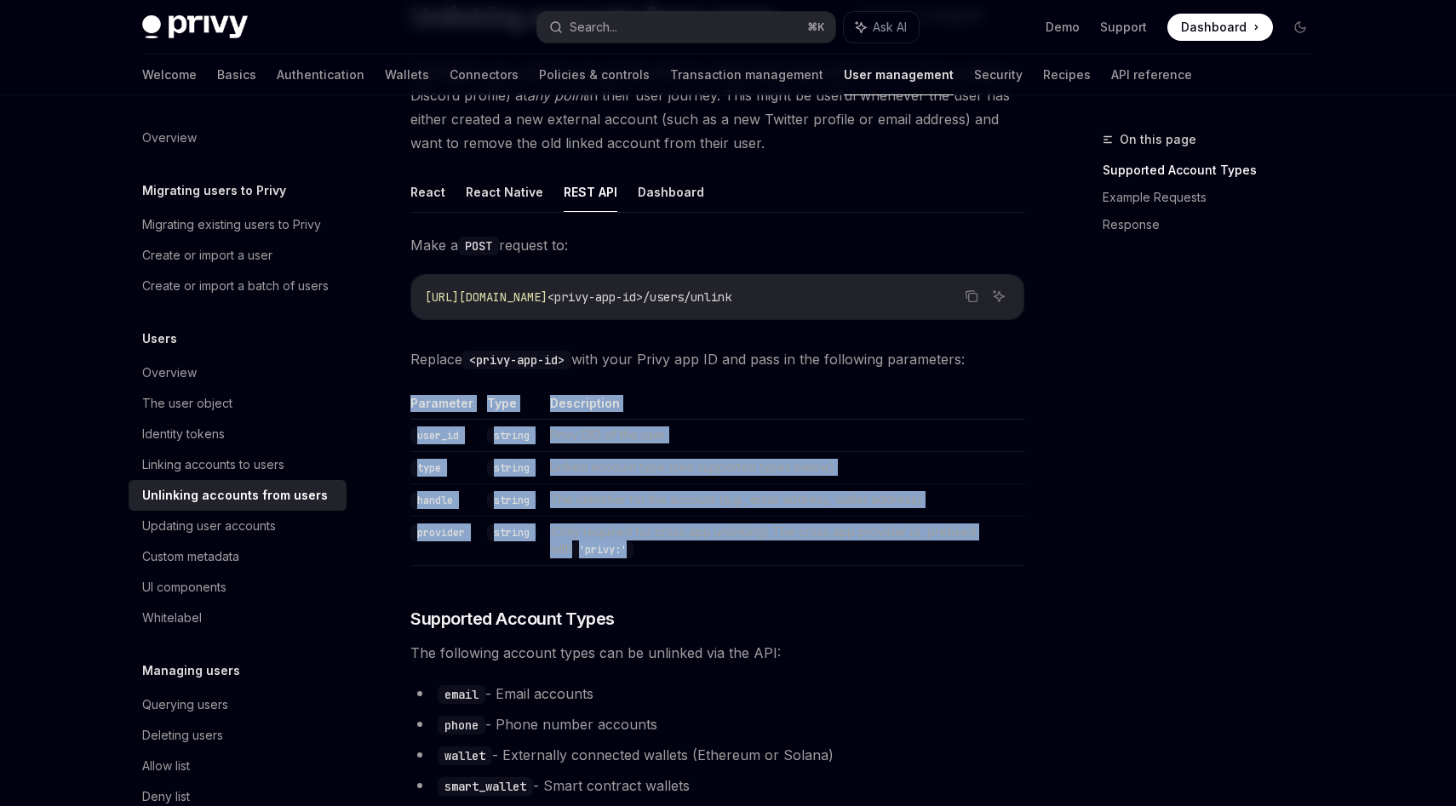 The image size is (1456, 806). Describe the element at coordinates (590, 192) in the screenshot. I see `button: REST API` at that location.